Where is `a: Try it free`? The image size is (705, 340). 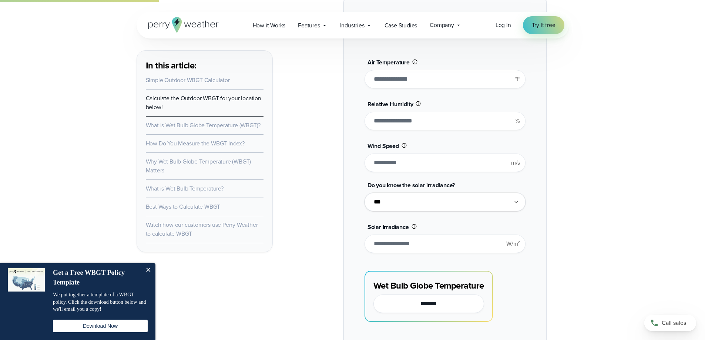 a: Try it free is located at coordinates (544, 25).